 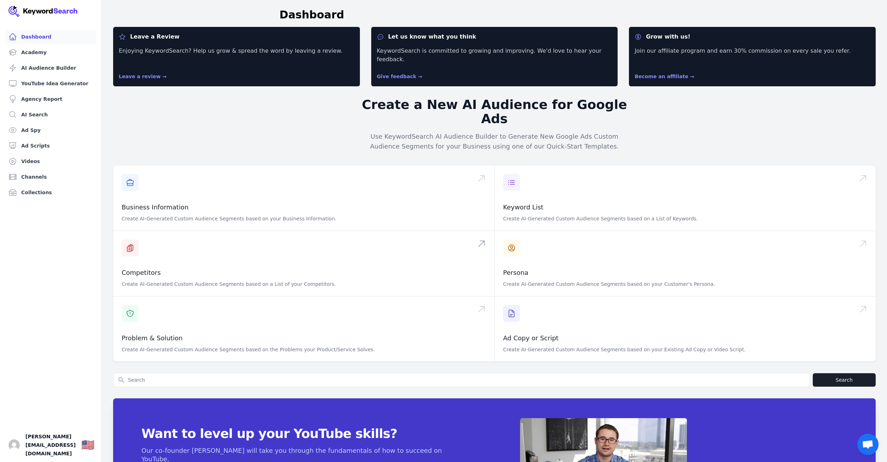 What do you see at coordinates (523, 207) in the screenshot?
I see `a: Keyword List` at bounding box center [523, 207].